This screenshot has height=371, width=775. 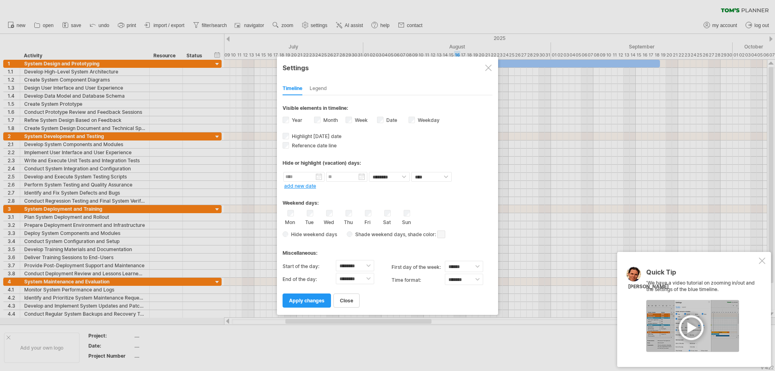 What do you see at coordinates (312, 234) in the screenshot?
I see `span: Hide weekend days` at bounding box center [312, 234].